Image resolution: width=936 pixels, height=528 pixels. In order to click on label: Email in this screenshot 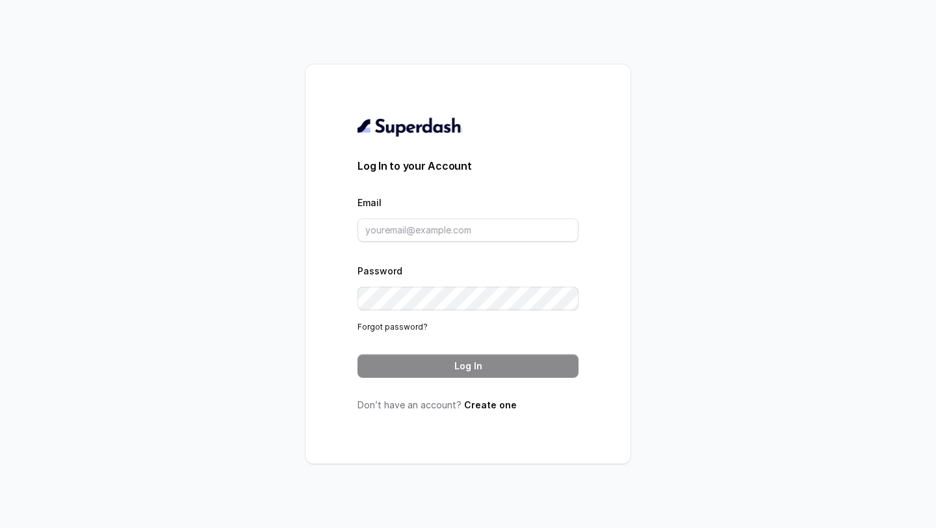, I will do `click(369, 202)`.